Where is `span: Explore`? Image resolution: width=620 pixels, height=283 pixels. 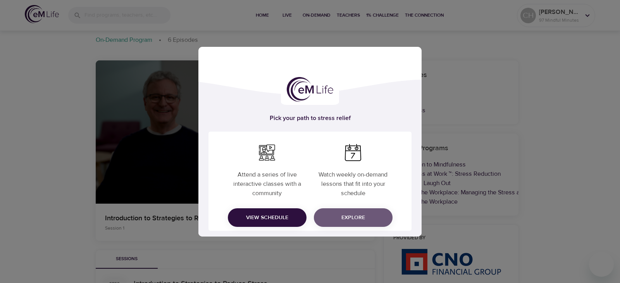 span: Explore is located at coordinates (353, 218).